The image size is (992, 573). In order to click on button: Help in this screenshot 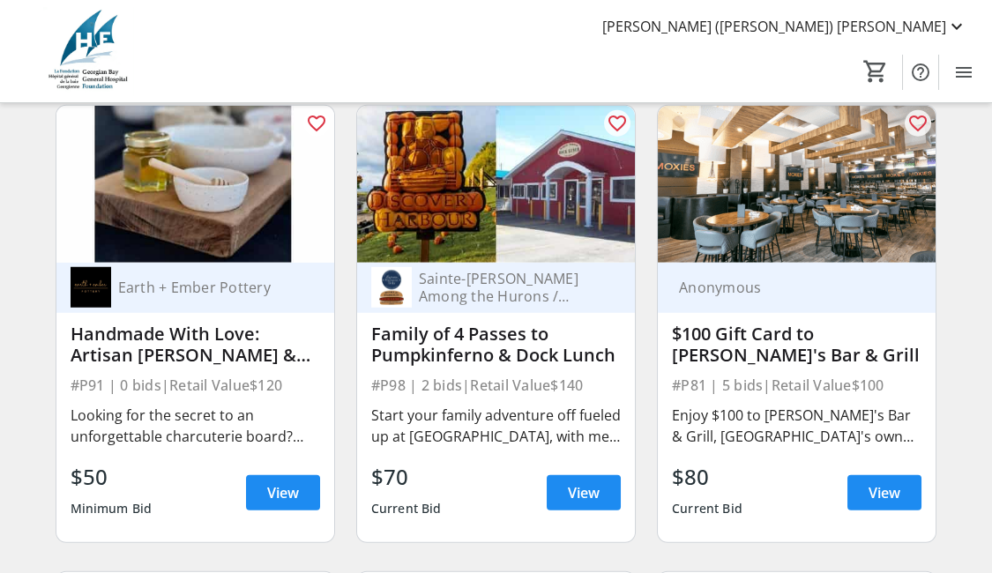, I will do `click(921, 72)`.